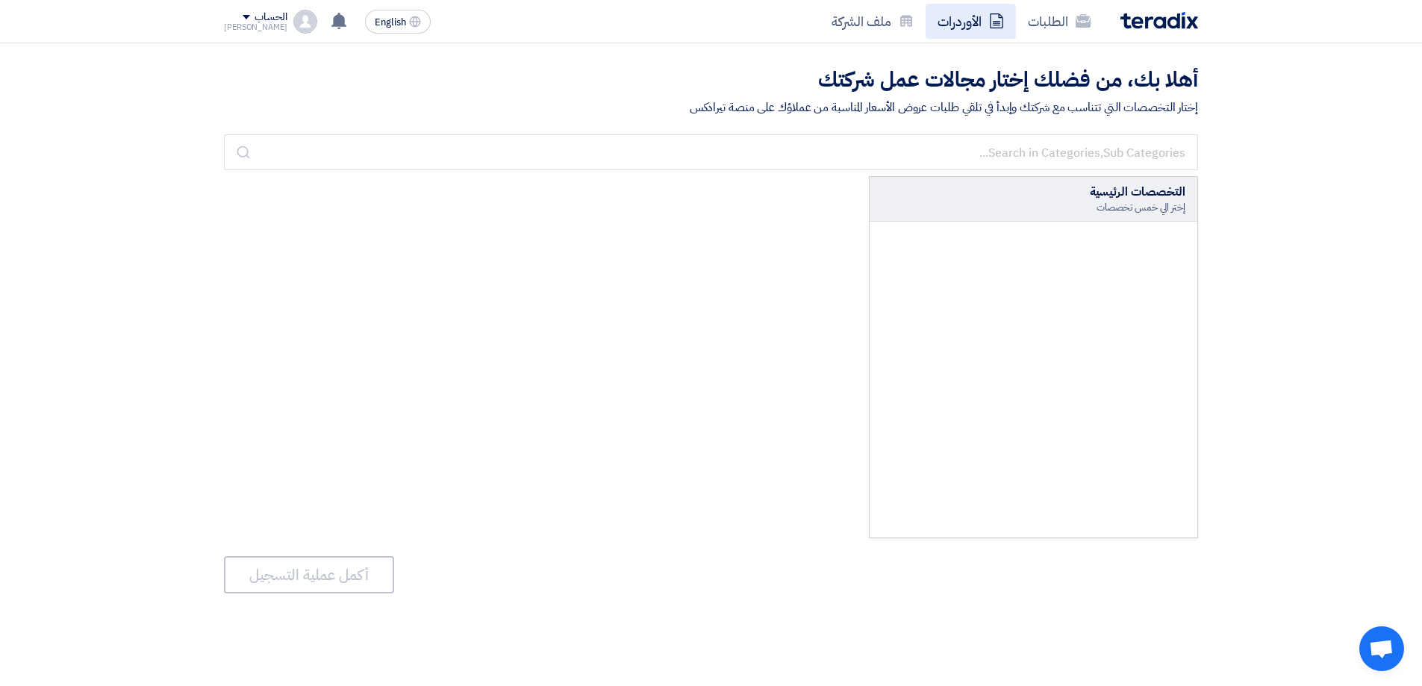 The image size is (1422, 686). Describe the element at coordinates (1033, 208) in the screenshot. I see `div: إختر الي خمس تخصصات` at that location.